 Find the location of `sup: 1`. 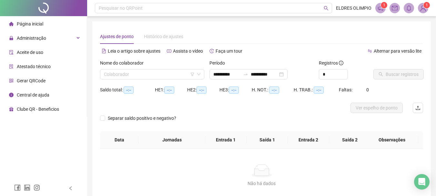

sup: 1 is located at coordinates (384, 5).